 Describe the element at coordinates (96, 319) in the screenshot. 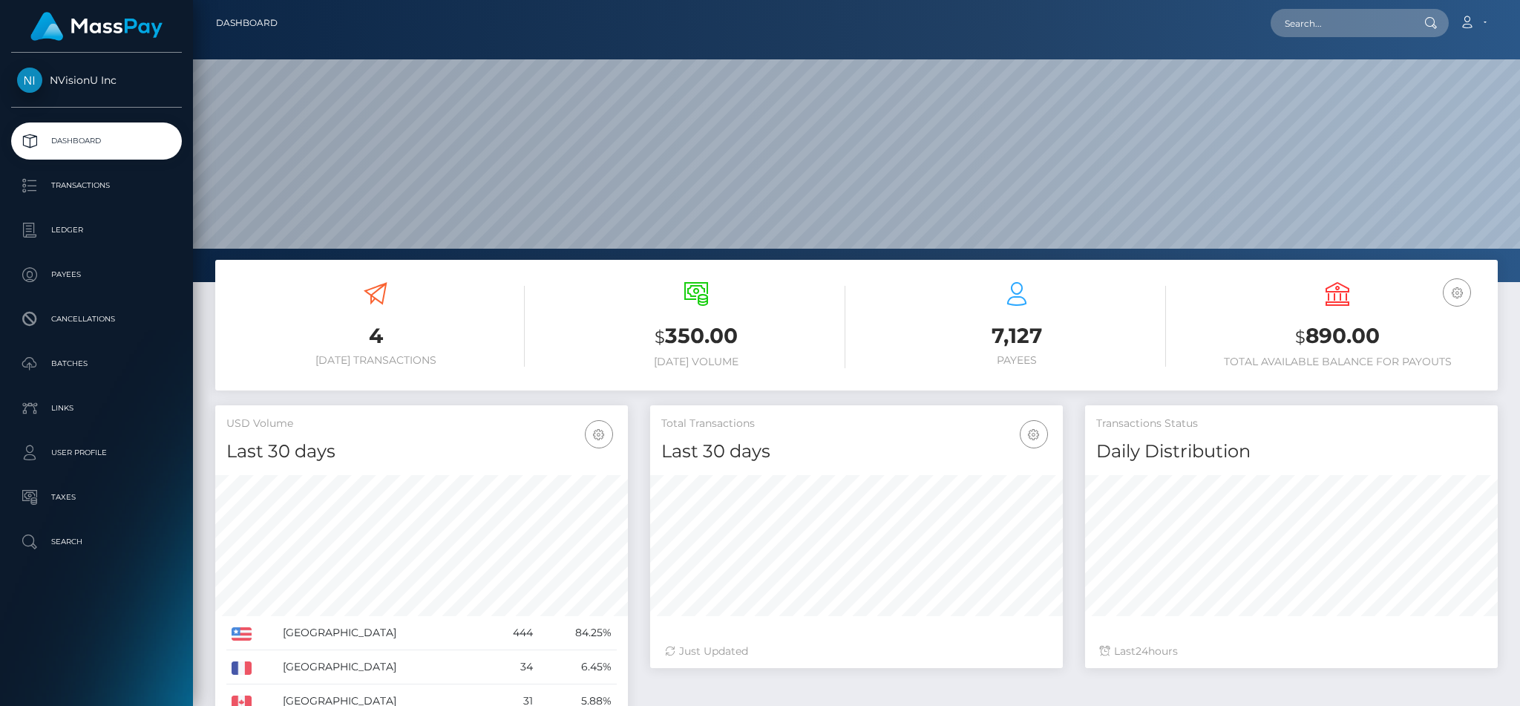

I see `a: Cancellations` at that location.